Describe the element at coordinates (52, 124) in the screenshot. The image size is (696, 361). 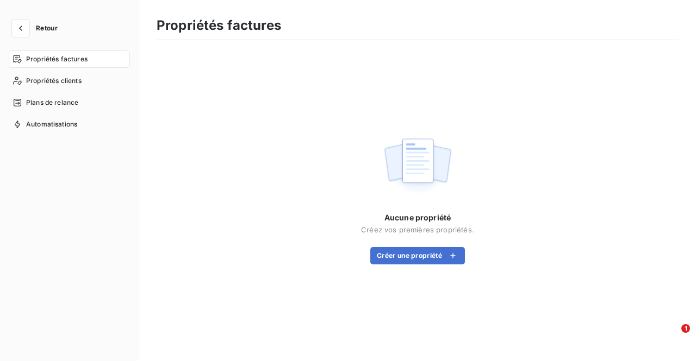
I see `span: Automatisations` at that location.